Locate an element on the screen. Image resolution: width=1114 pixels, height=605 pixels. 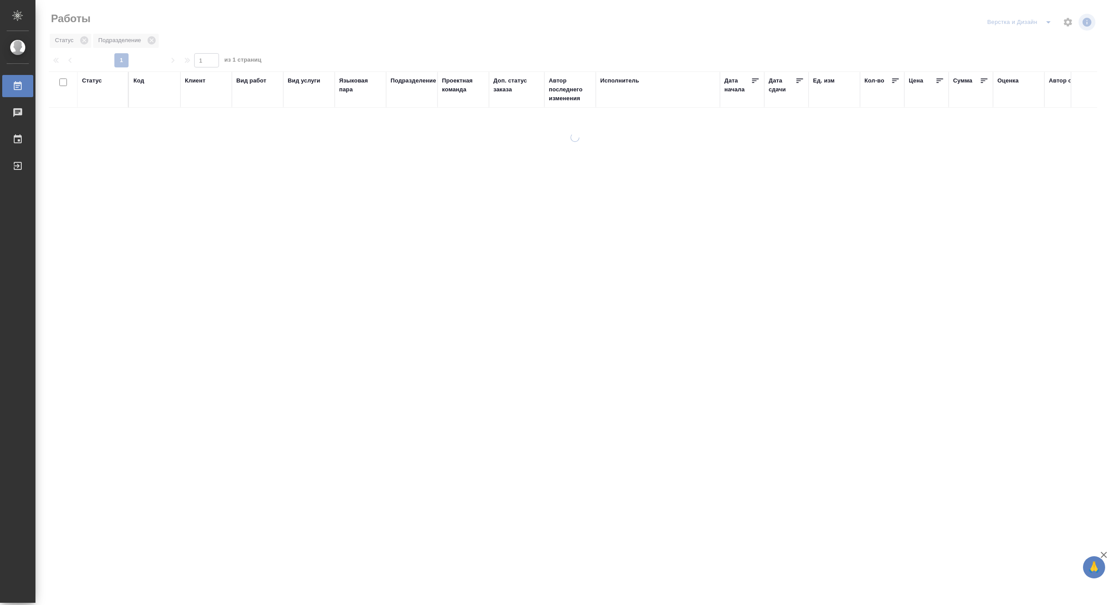
div: Языковая пара is located at coordinates (361, 85).